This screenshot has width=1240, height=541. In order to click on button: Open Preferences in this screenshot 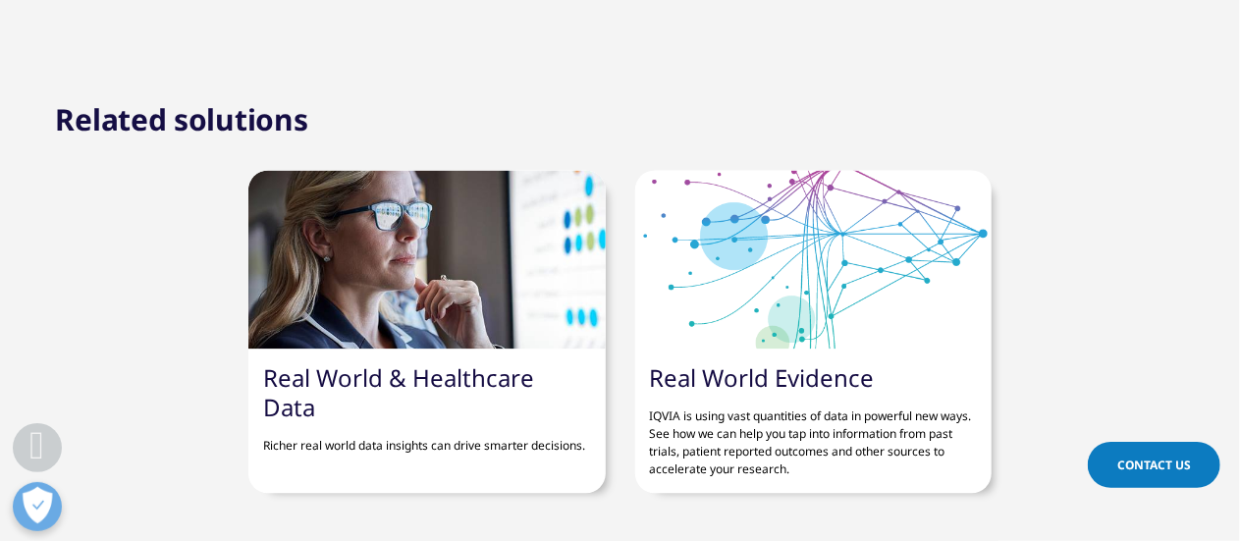, I will do `click(37, 507)`.